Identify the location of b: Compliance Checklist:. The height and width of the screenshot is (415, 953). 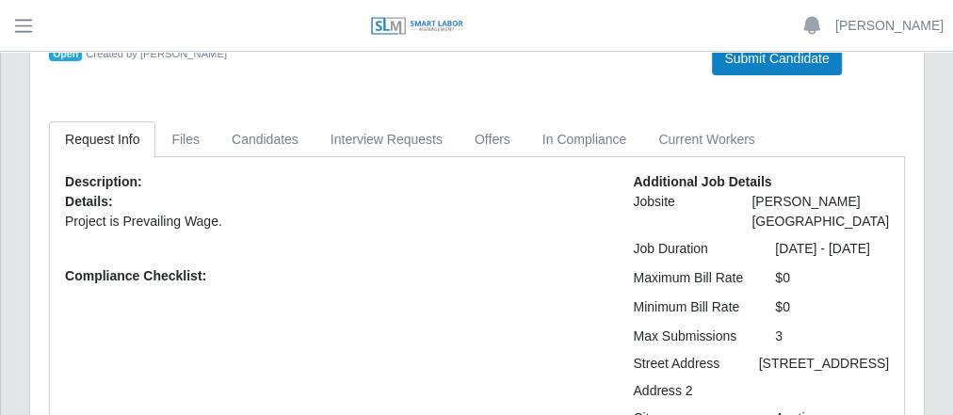
(136, 276).